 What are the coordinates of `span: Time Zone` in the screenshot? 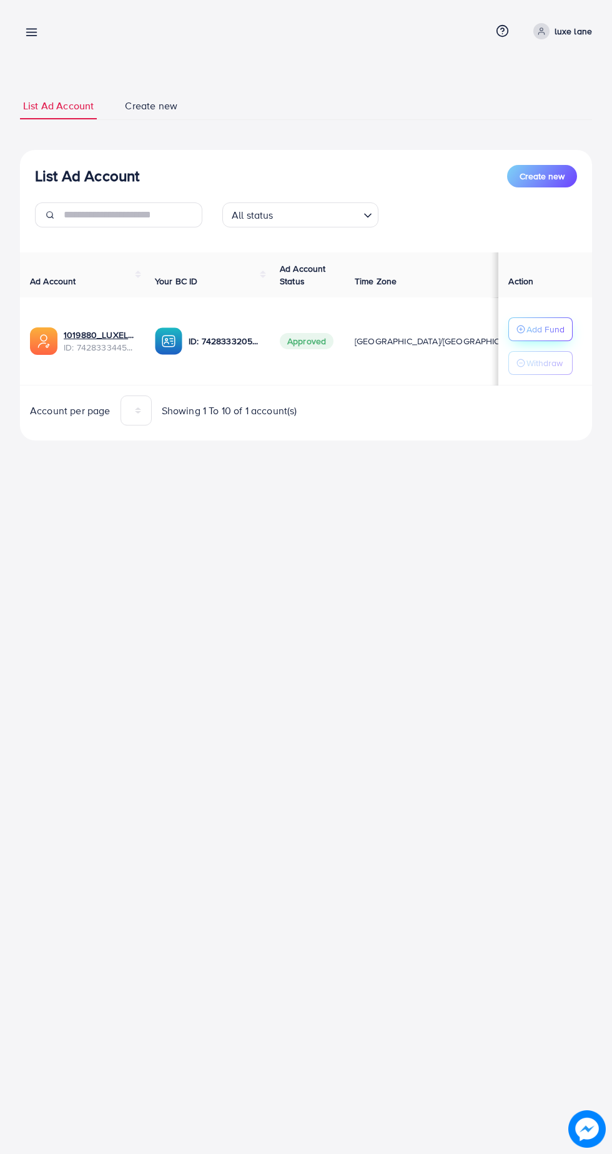 It's located at (375, 281).